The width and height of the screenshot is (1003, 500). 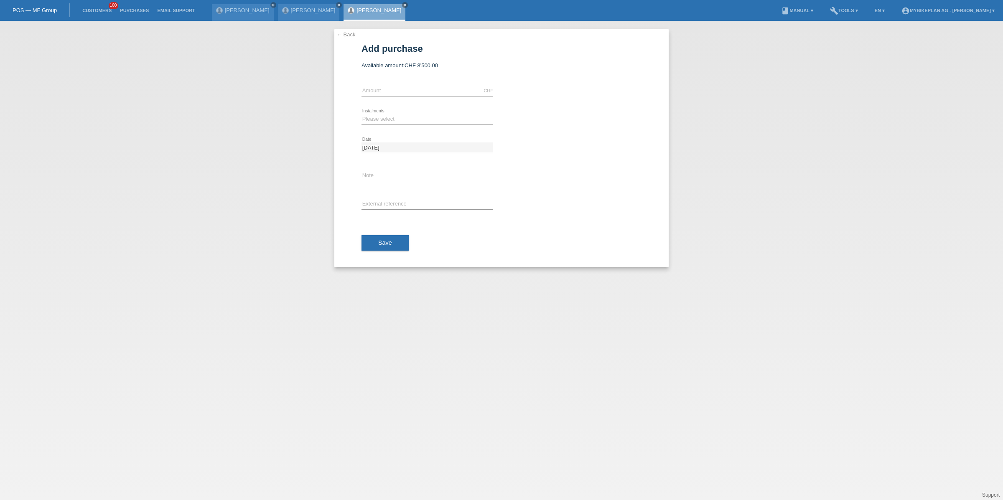 What do you see at coordinates (991, 495) in the screenshot?
I see `a: Support` at bounding box center [991, 495].